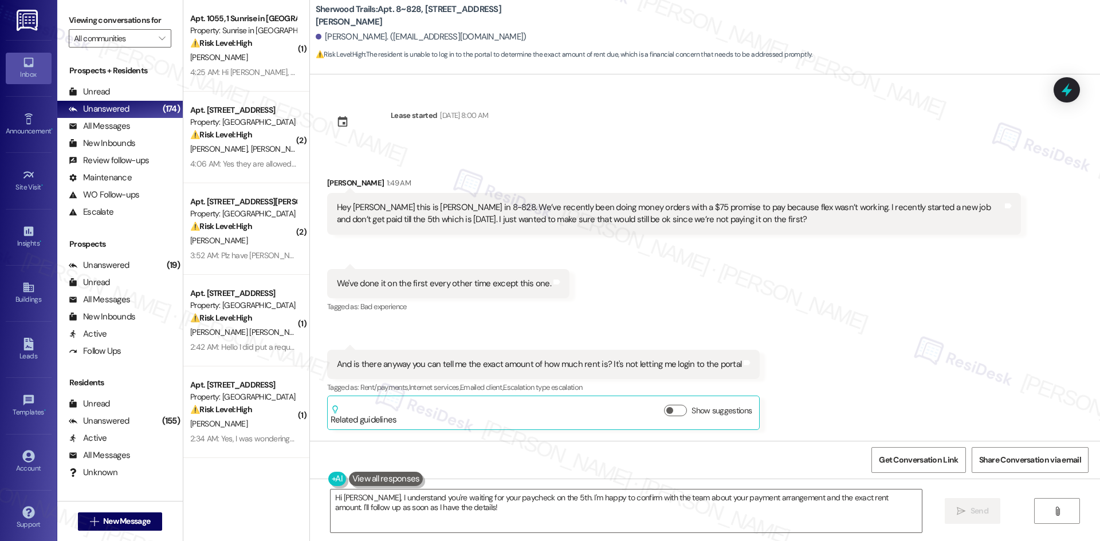 This screenshot has width=1100, height=541. Describe the element at coordinates (539, 364) in the screenshot. I see `div: And is there anyway you can tell me the exact amount of how much rent is? It's not letting me log...` at that location.